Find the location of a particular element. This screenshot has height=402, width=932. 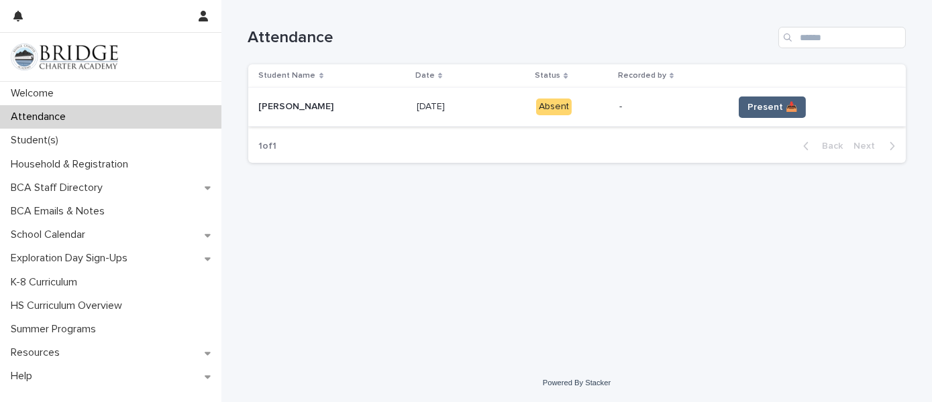

p: Status is located at coordinates (547, 76).